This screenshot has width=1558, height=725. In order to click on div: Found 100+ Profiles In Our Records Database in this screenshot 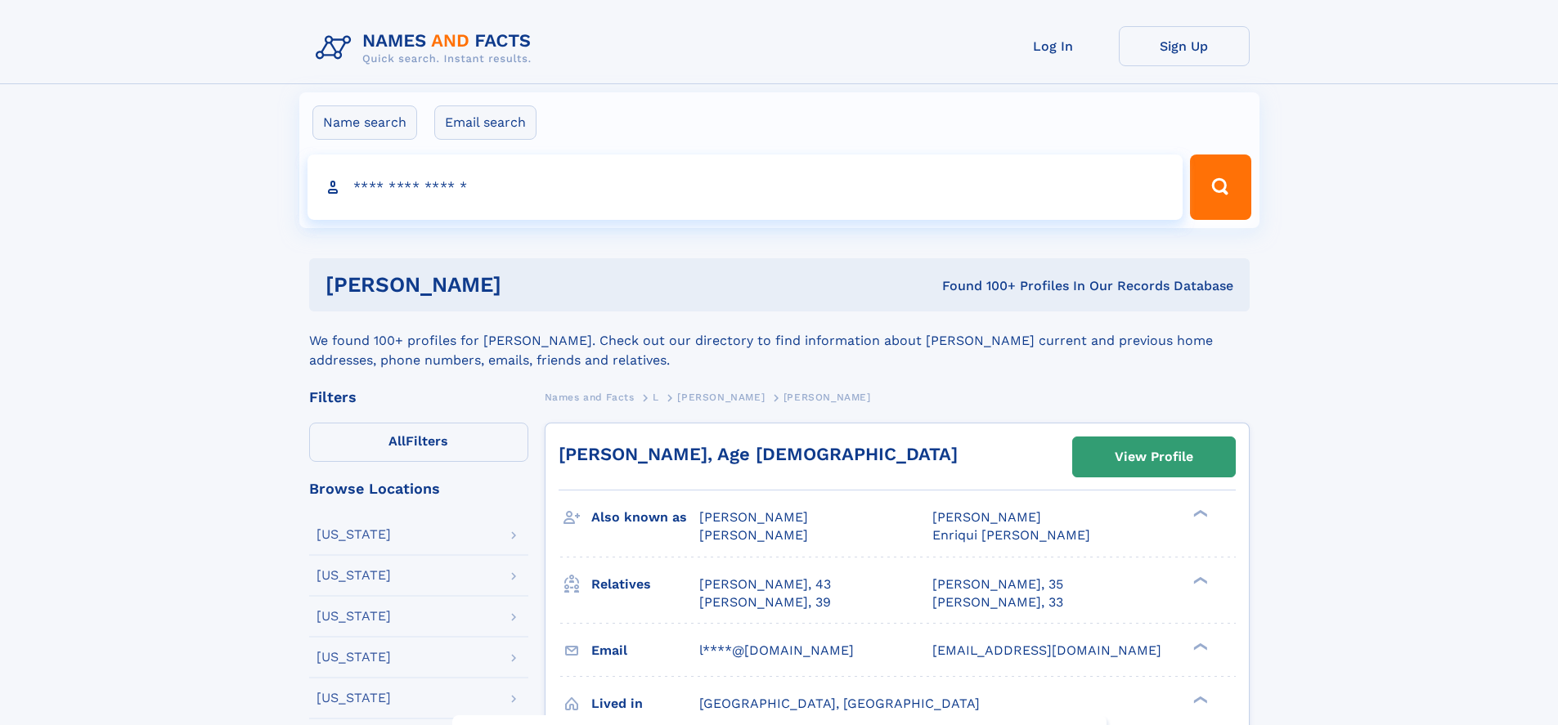, I will do `click(977, 286)`.